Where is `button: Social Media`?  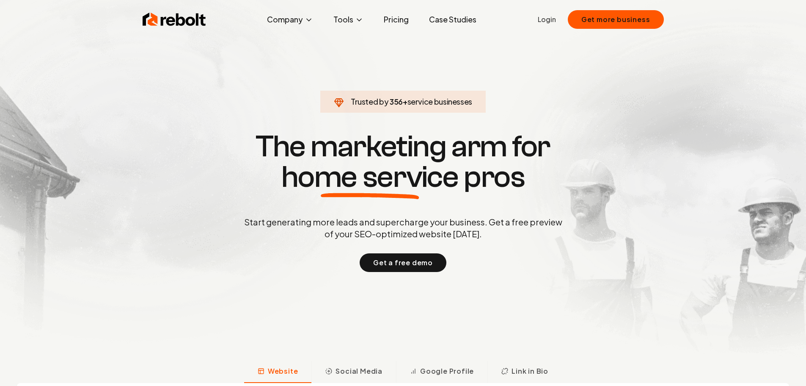 button: Social Media is located at coordinates (354, 372).